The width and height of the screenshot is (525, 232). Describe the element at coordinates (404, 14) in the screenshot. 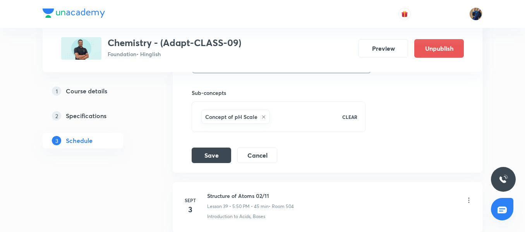

I see `button: avatar` at that location.